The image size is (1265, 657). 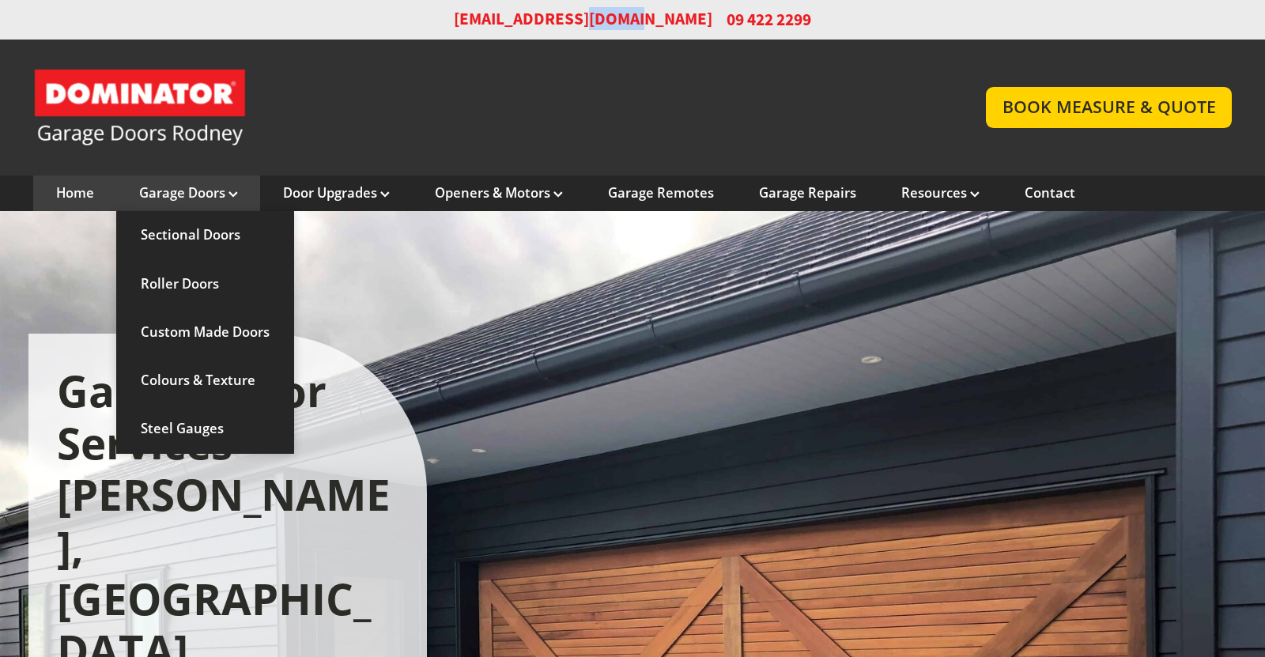 What do you see at coordinates (769, 19) in the screenshot?
I see `span: 09 422 2299` at bounding box center [769, 19].